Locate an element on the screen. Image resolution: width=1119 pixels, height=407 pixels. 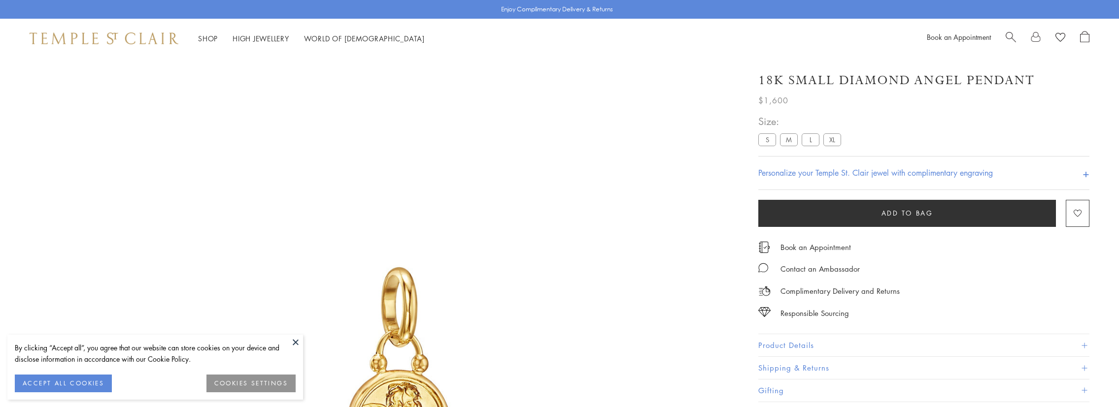
nav: Main navigation is located at coordinates (311, 38).